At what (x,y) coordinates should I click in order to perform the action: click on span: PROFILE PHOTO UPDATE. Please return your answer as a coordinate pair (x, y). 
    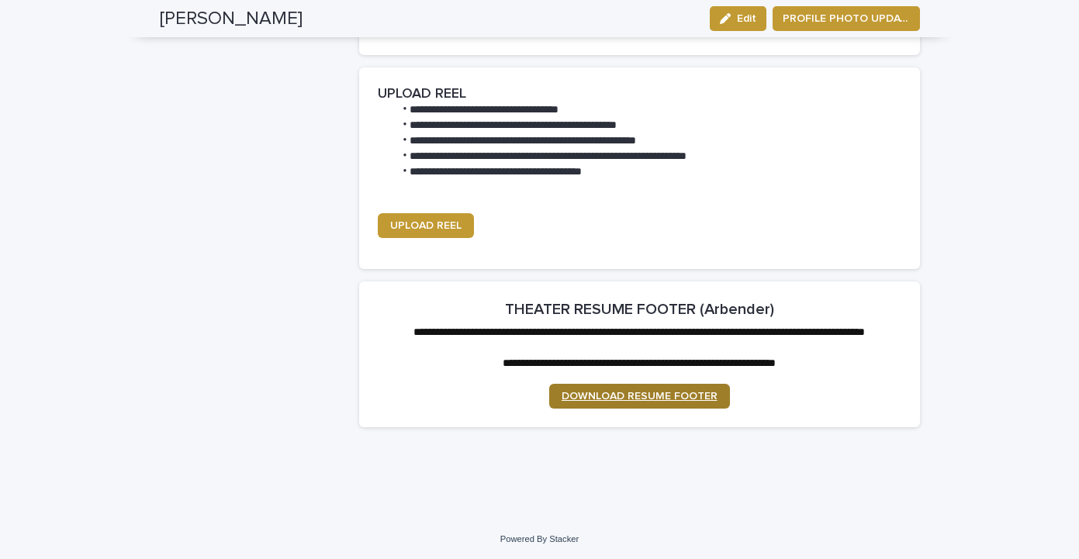
    Looking at the image, I should click on (846, 19).